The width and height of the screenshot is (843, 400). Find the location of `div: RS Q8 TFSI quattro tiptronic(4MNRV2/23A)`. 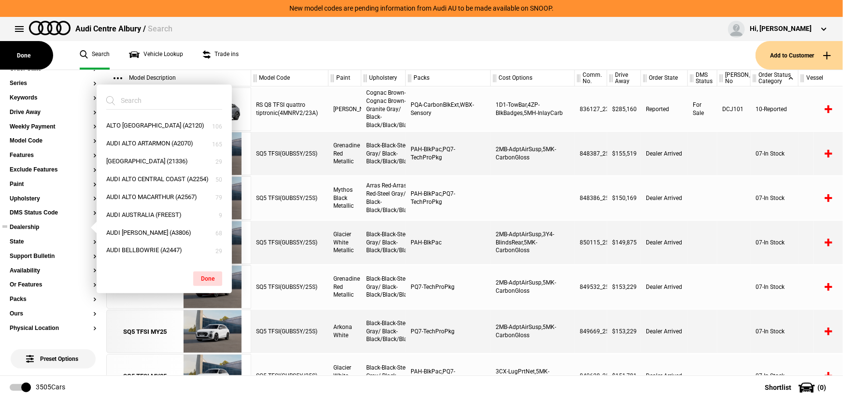

div: RS Q8 TFSI quattro tiptronic(4MNRV2/23A) is located at coordinates (290, 109).